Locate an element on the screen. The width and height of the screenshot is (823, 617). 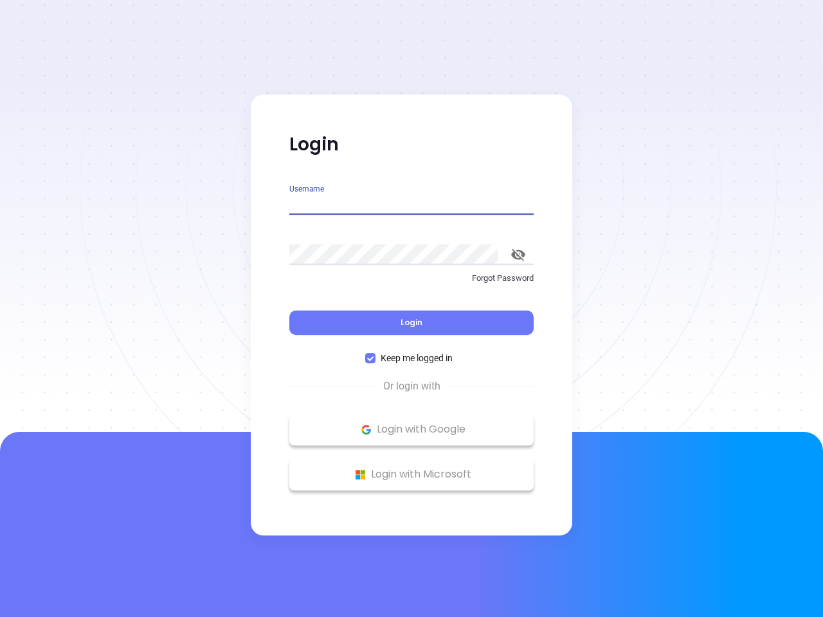
p: Login is located at coordinates (411, 145).